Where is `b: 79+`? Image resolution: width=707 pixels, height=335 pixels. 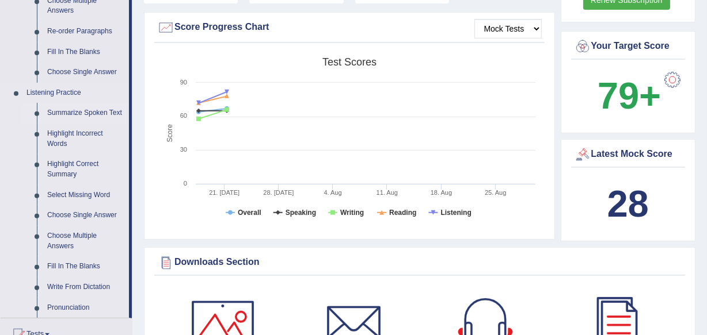 b: 79+ is located at coordinates (629, 96).